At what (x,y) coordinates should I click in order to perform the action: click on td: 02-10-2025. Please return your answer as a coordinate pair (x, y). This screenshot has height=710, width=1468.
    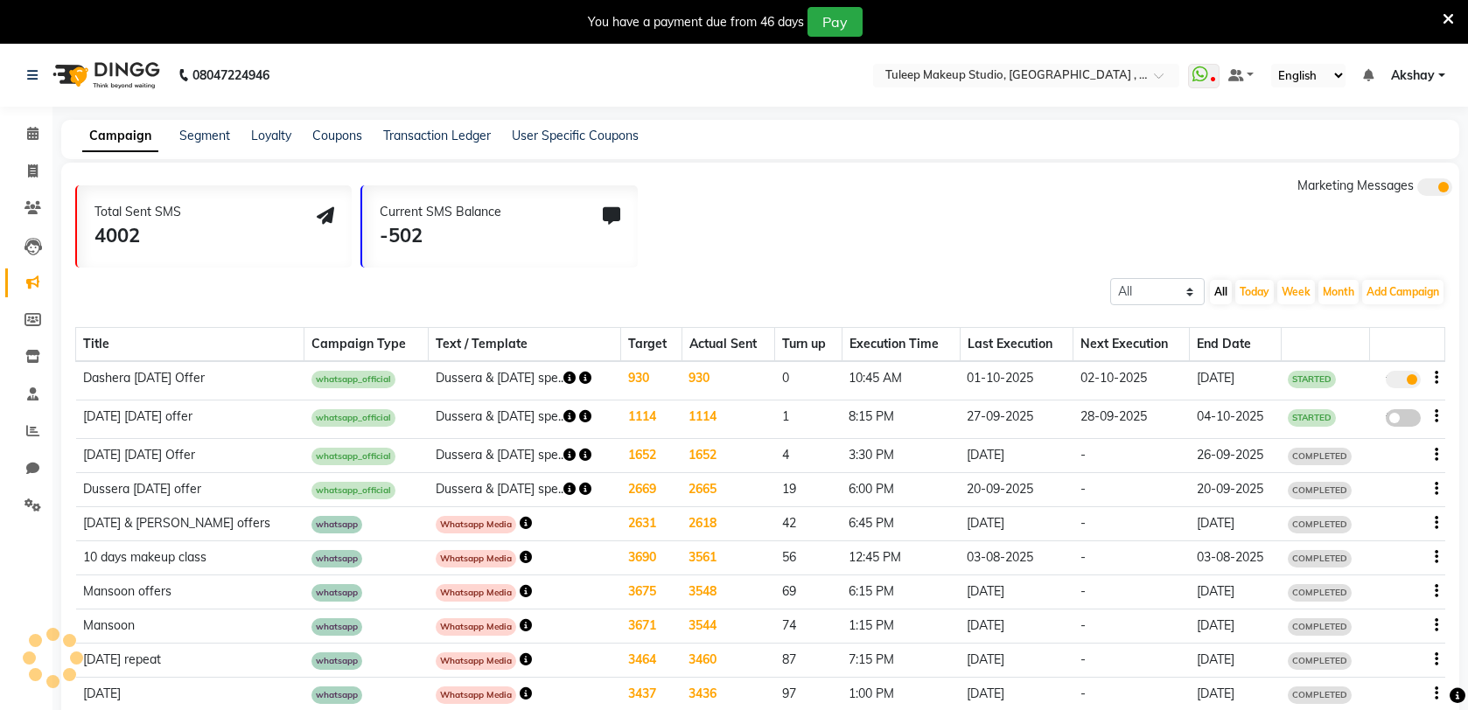
    Looking at the image, I should click on (1131, 380).